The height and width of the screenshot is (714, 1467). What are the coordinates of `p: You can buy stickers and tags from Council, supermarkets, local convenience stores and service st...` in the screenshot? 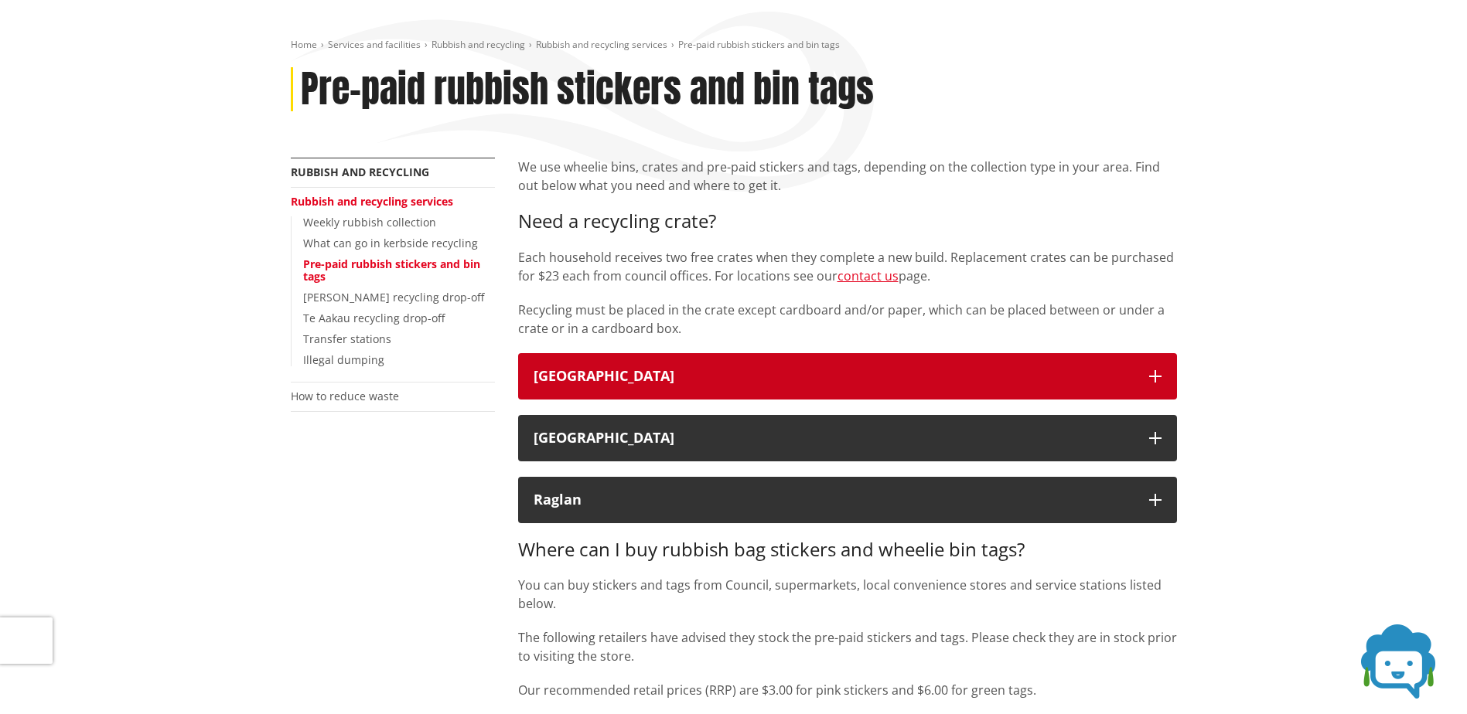 It's located at (847, 595).